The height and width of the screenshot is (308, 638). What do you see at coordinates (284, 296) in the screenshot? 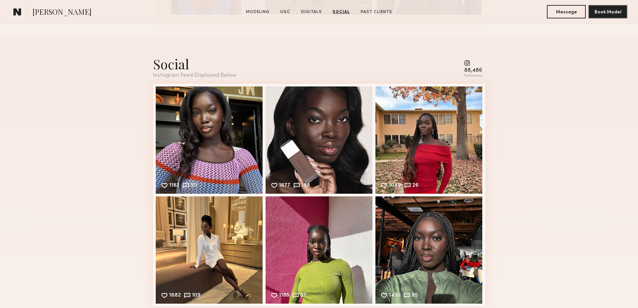
I see `div: 1185` at bounding box center [284, 296].